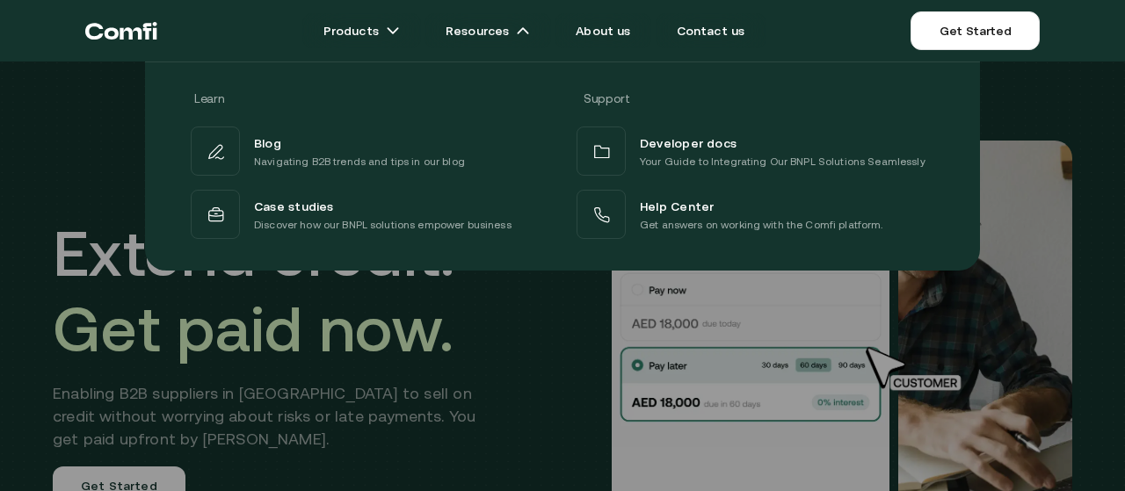 The image size is (1125, 491). Describe the element at coordinates (382, 225) in the screenshot. I see `p: Discover how our BNPL solutions empower business` at that location.